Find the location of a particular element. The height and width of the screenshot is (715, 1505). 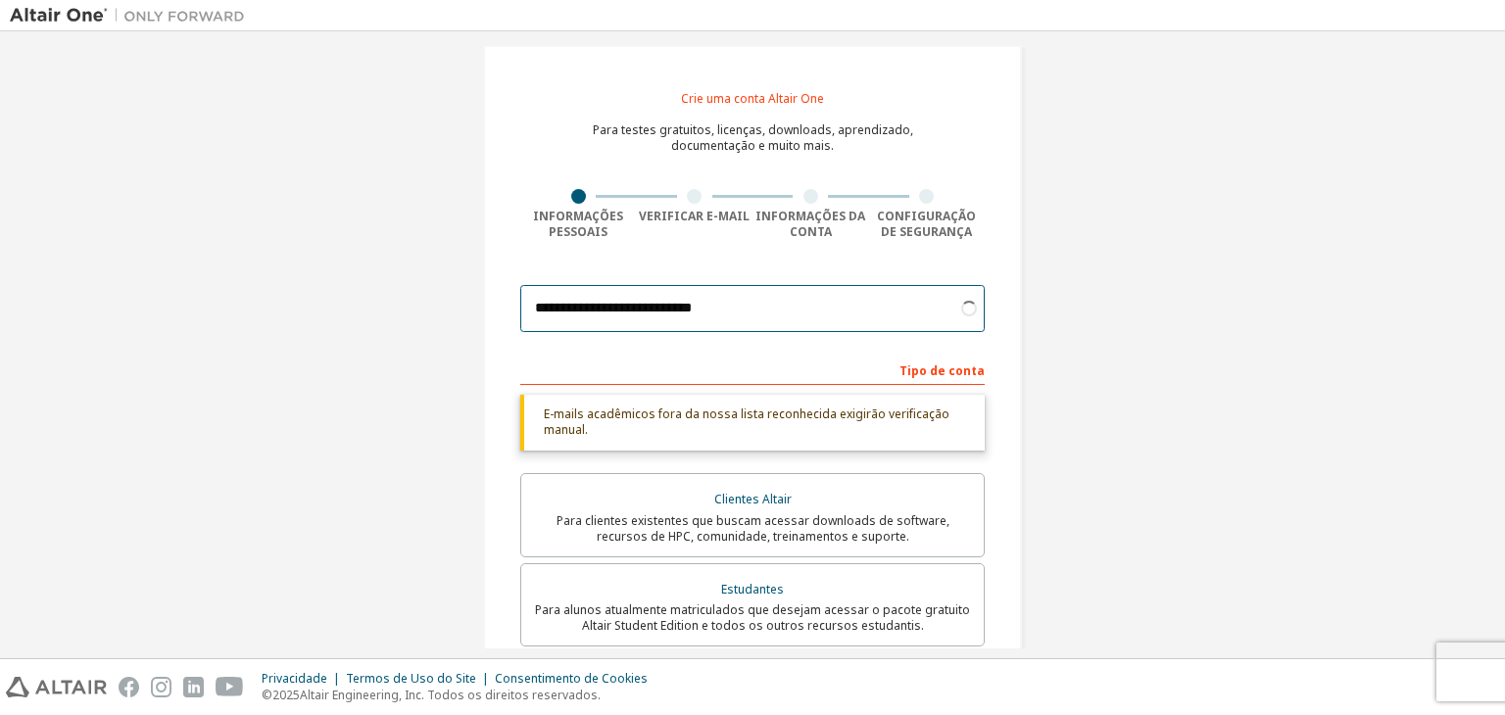

font: Estudantes is located at coordinates (752, 589).